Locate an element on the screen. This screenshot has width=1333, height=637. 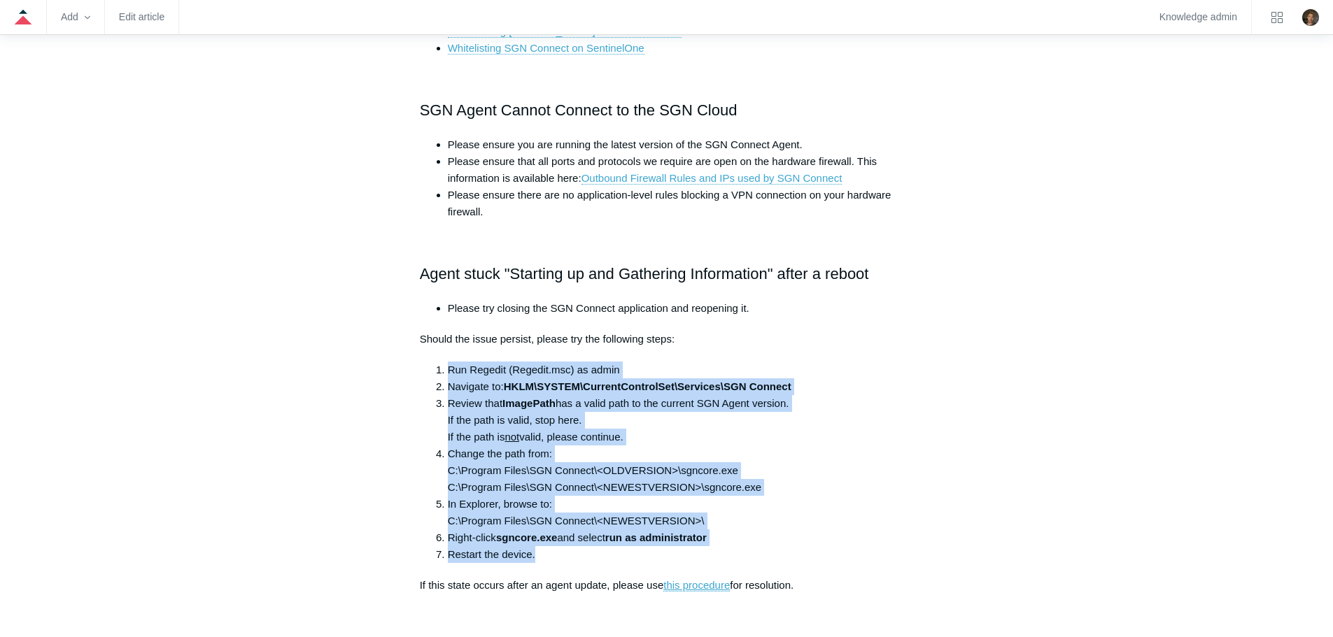
li: Please ensure there are no application-level rules blocking a VPN connection on your hardware fir... is located at coordinates (681, 204).